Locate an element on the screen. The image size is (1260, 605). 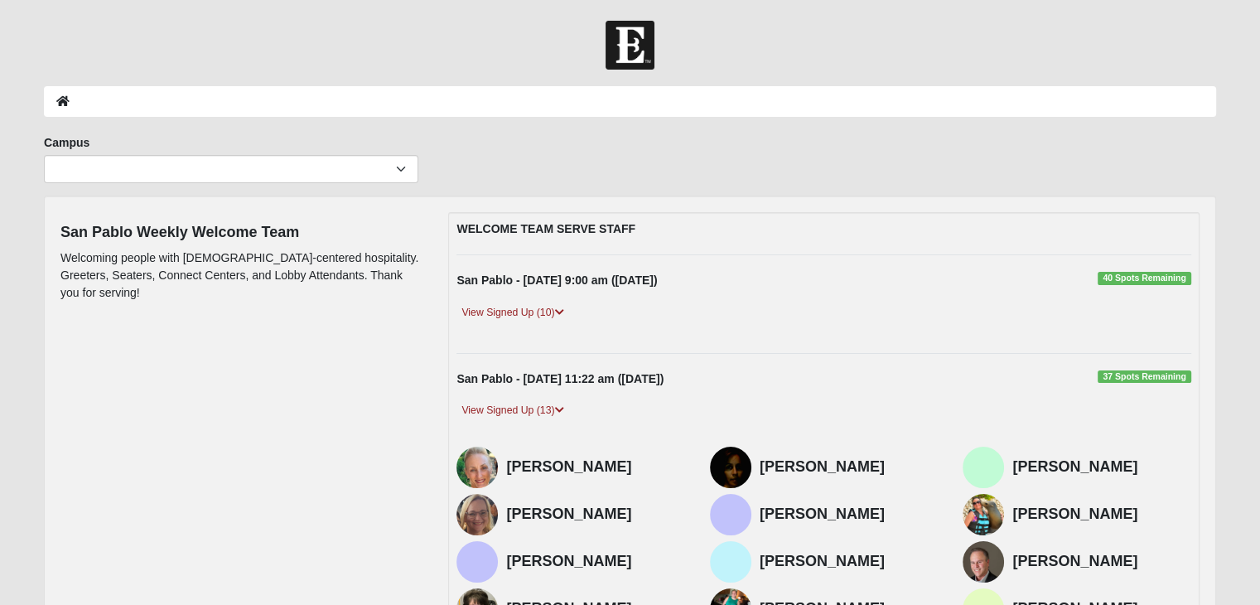
img: Terri Miron is located at coordinates (983, 514).